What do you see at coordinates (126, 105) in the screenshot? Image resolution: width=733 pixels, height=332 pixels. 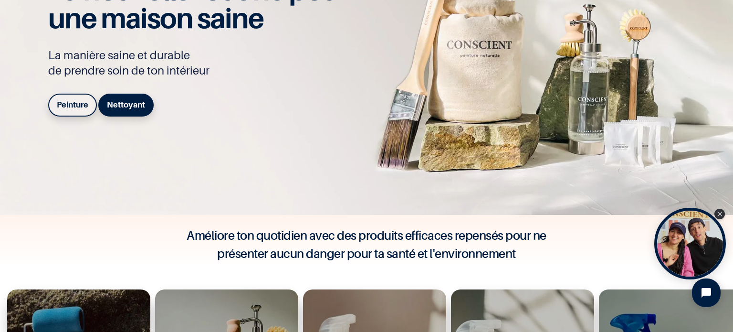 I see `a: Nettoyant` at bounding box center [126, 105].